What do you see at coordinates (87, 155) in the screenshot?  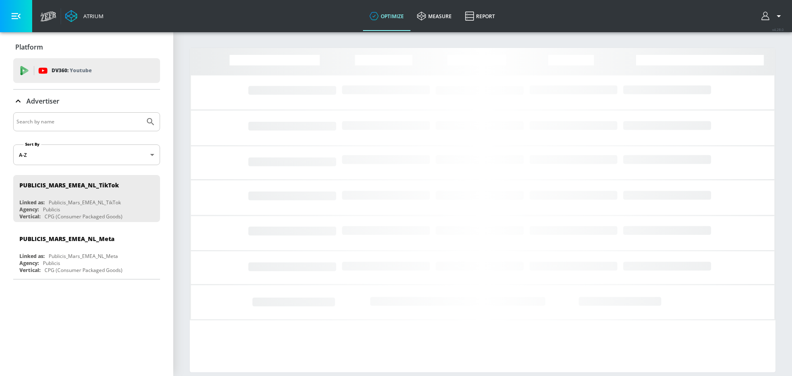 I see `div: A-Z` at bounding box center [87, 155].